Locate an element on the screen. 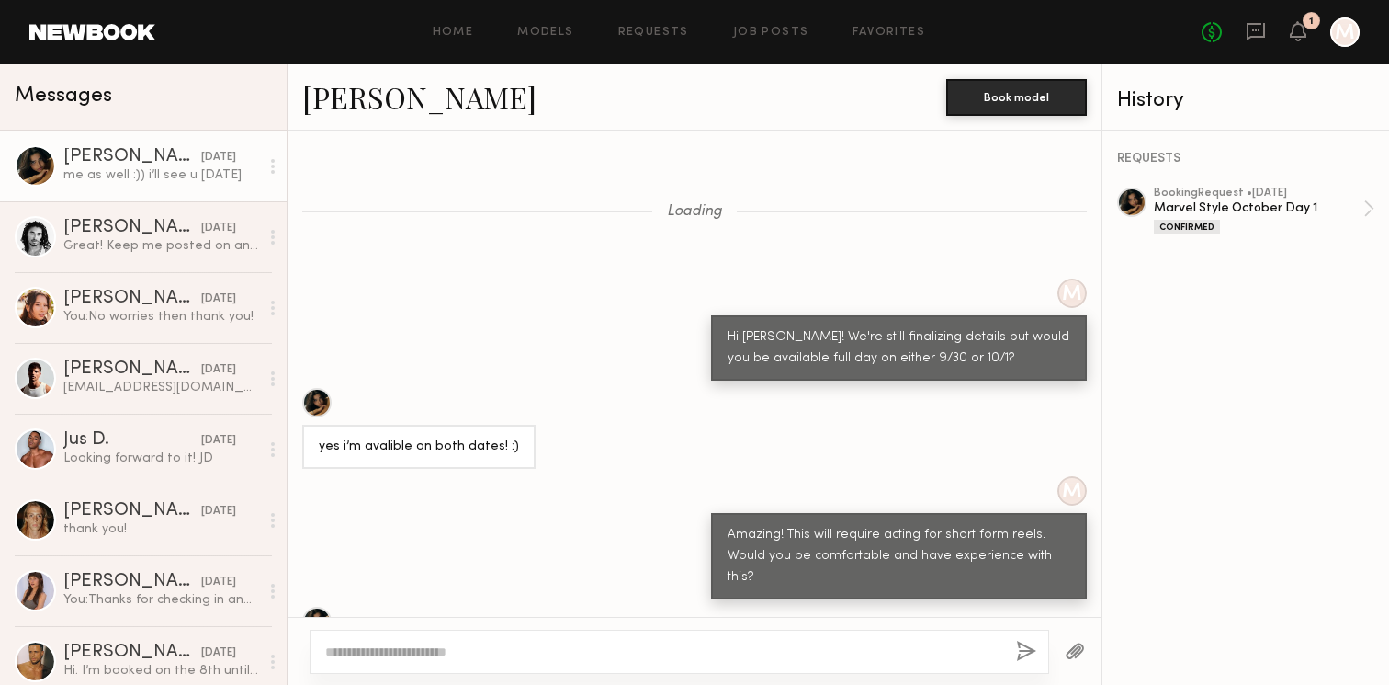 Image resolution: width=1389 pixels, height=685 pixels. a: M is located at coordinates (1345, 32).